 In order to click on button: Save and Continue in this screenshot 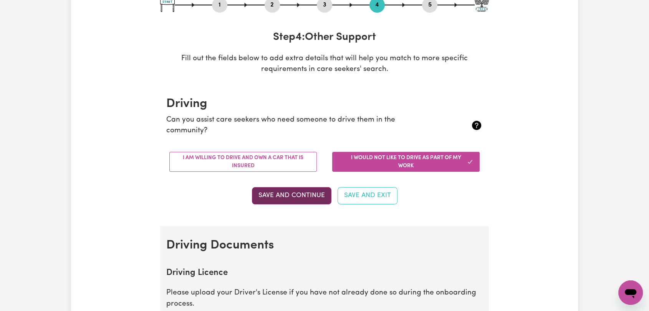, I will do `click(291, 196)`.